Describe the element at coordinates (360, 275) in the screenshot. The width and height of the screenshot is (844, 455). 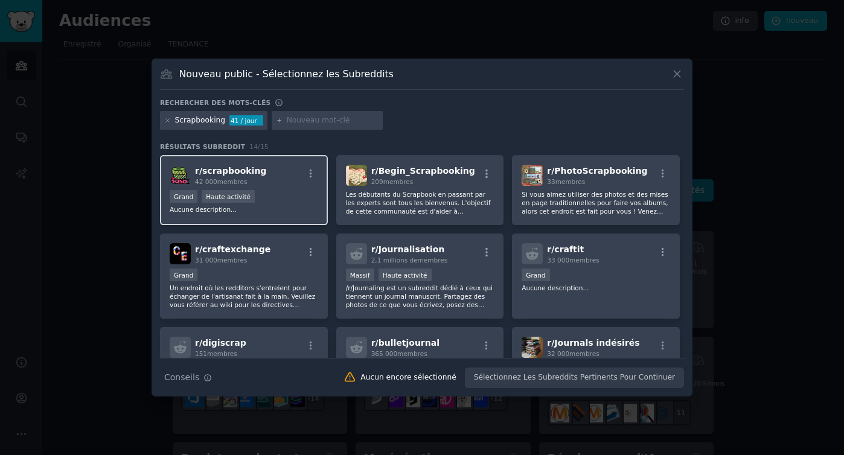
I see `div: Massif` at that location.